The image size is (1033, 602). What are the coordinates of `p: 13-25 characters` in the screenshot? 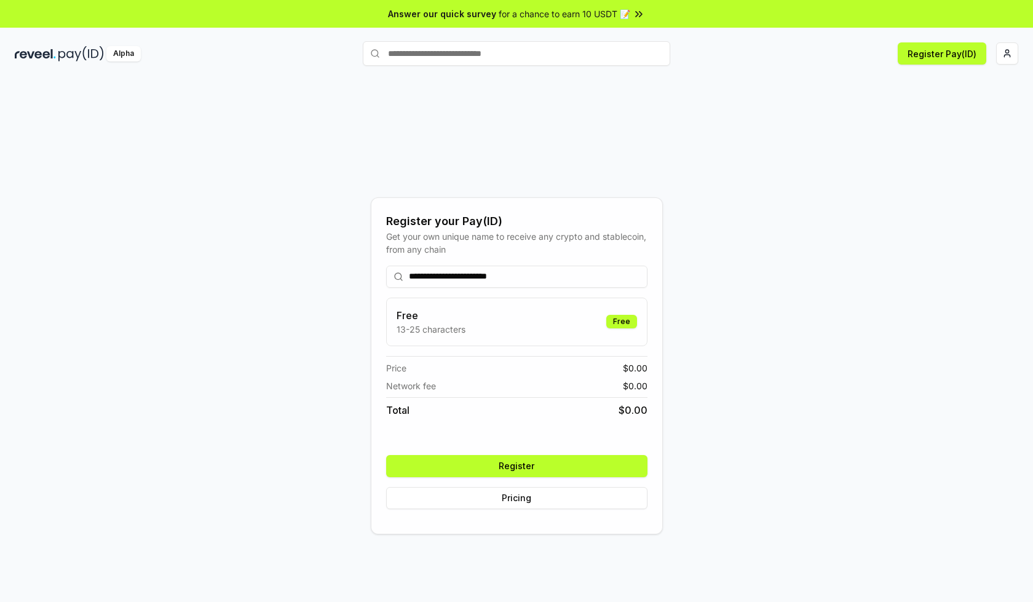 It's located at (431, 329).